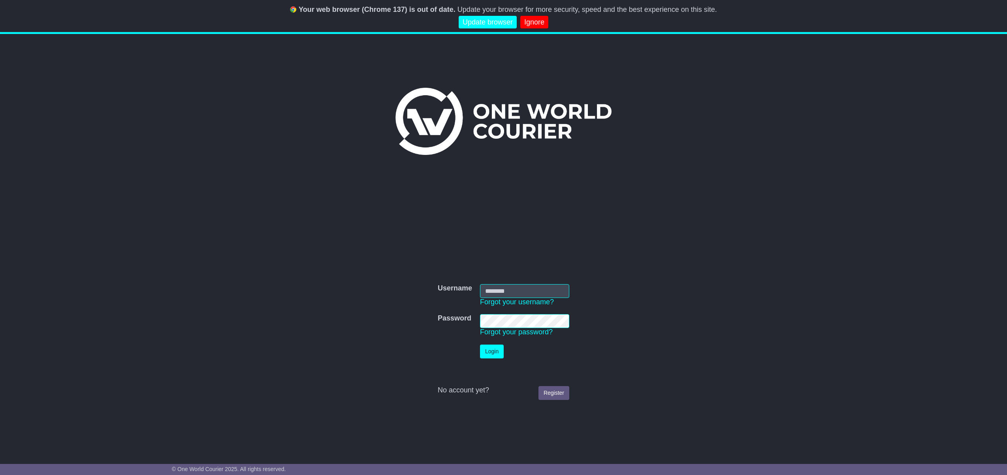 The image size is (1007, 475). What do you see at coordinates (492, 351) in the screenshot?
I see `button: Login` at bounding box center [492, 351].